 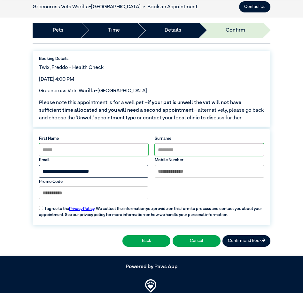 What do you see at coordinates (151, 267) in the screenshot?
I see `h5: Powered by Paws App` at bounding box center [151, 267].